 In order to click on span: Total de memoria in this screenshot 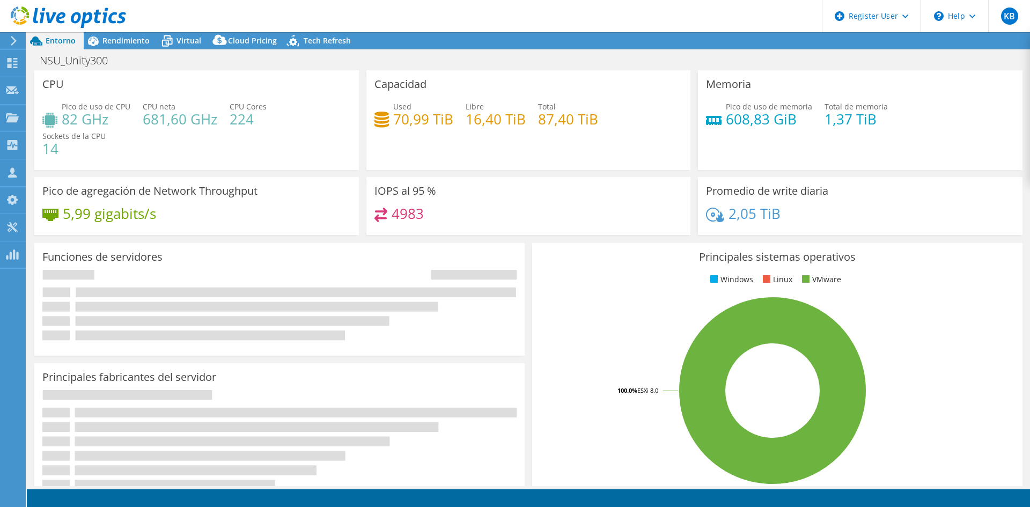, I will do `click(856, 106)`.